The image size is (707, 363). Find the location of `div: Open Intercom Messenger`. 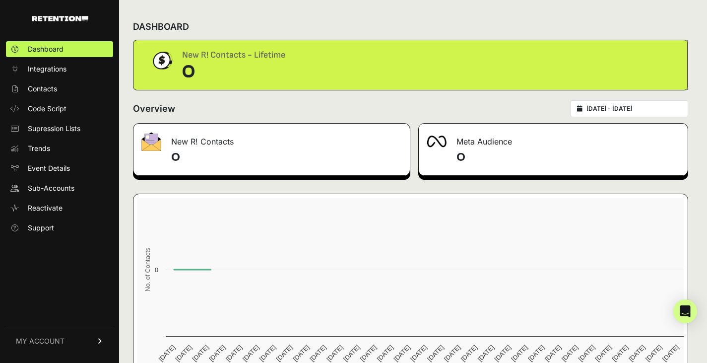

div: Open Intercom Messenger is located at coordinates (686, 311).